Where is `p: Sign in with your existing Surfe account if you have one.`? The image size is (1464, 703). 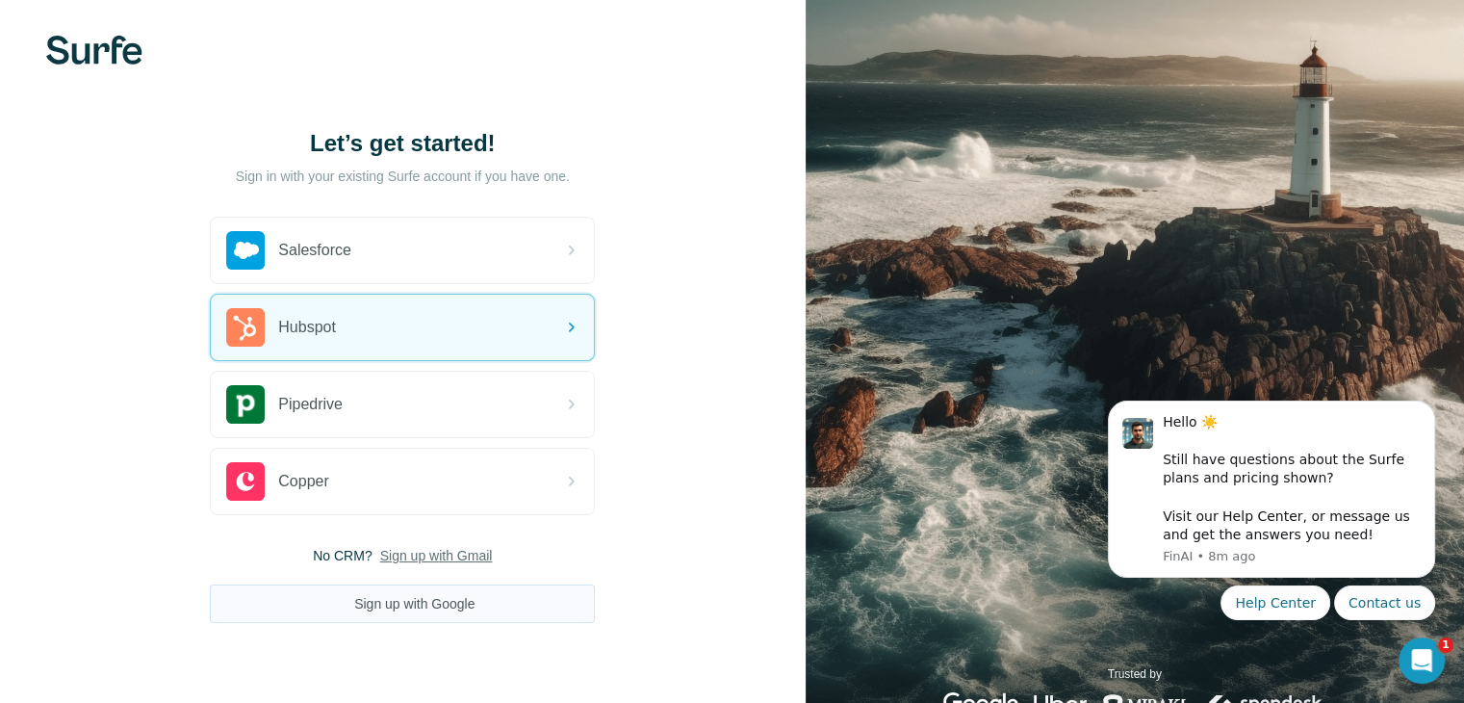 p: Sign in with your existing Surfe account if you have one. is located at coordinates (402, 176).